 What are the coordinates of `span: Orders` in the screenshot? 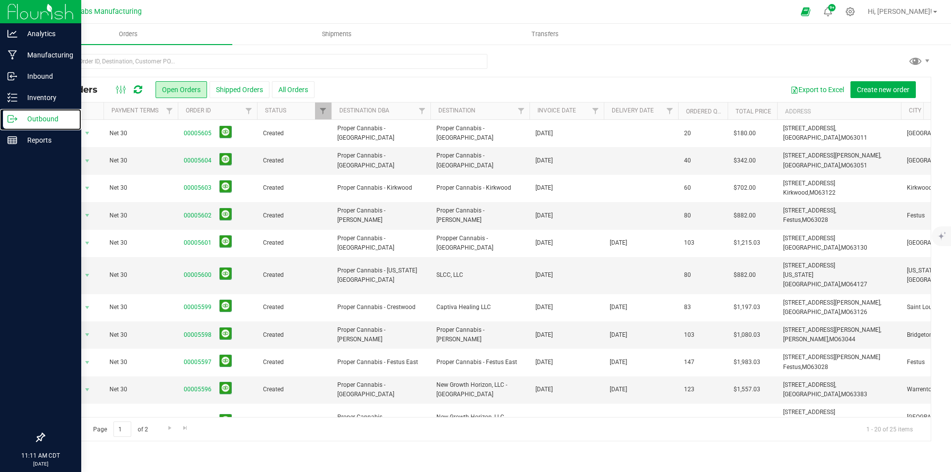 It's located at (128, 34).